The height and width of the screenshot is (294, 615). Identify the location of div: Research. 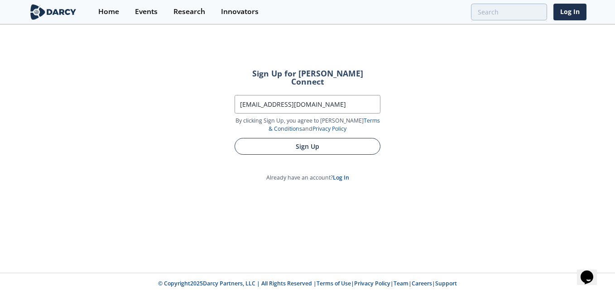
(189, 12).